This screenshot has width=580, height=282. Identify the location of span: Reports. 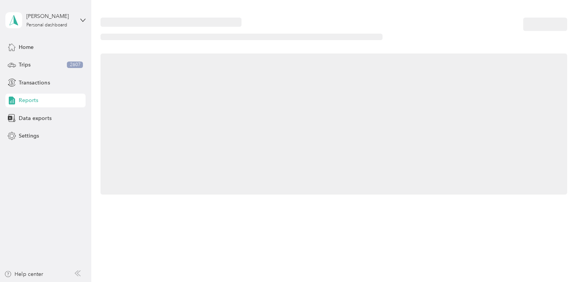
(28, 100).